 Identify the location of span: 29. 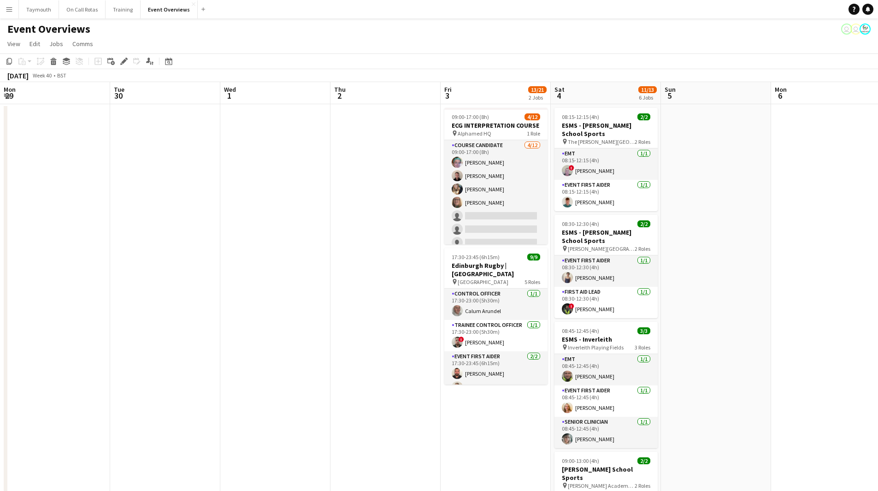
(9, 95).